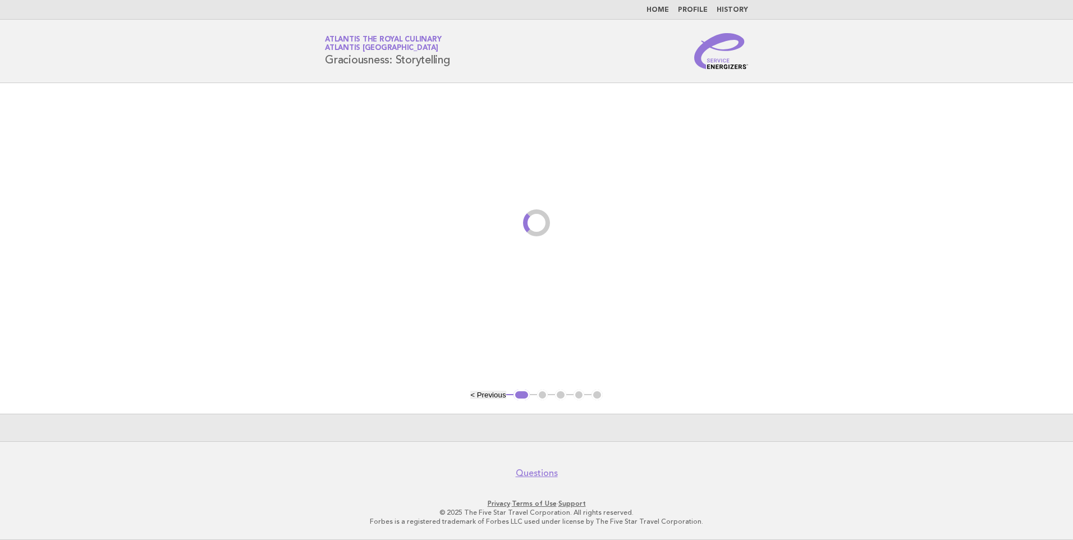  Describe the element at coordinates (572, 503) in the screenshot. I see `a: Support` at that location.